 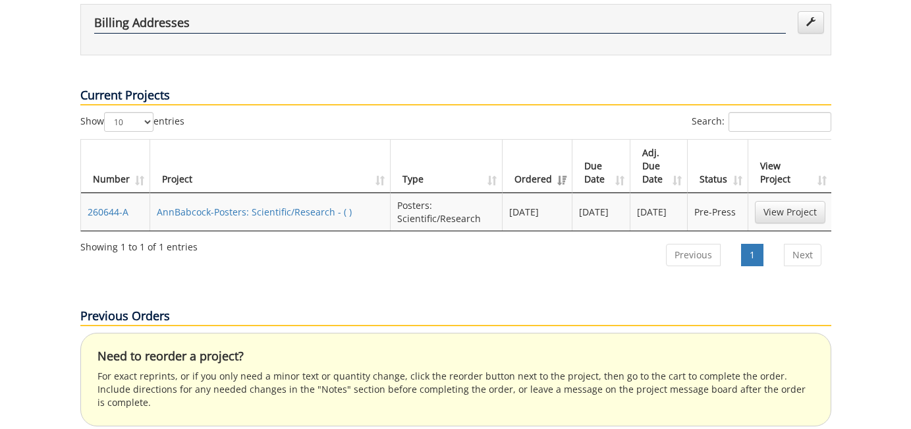 What do you see at coordinates (115, 166) in the screenshot?
I see `th: Number: activate to sort column ascending` at bounding box center [115, 166].